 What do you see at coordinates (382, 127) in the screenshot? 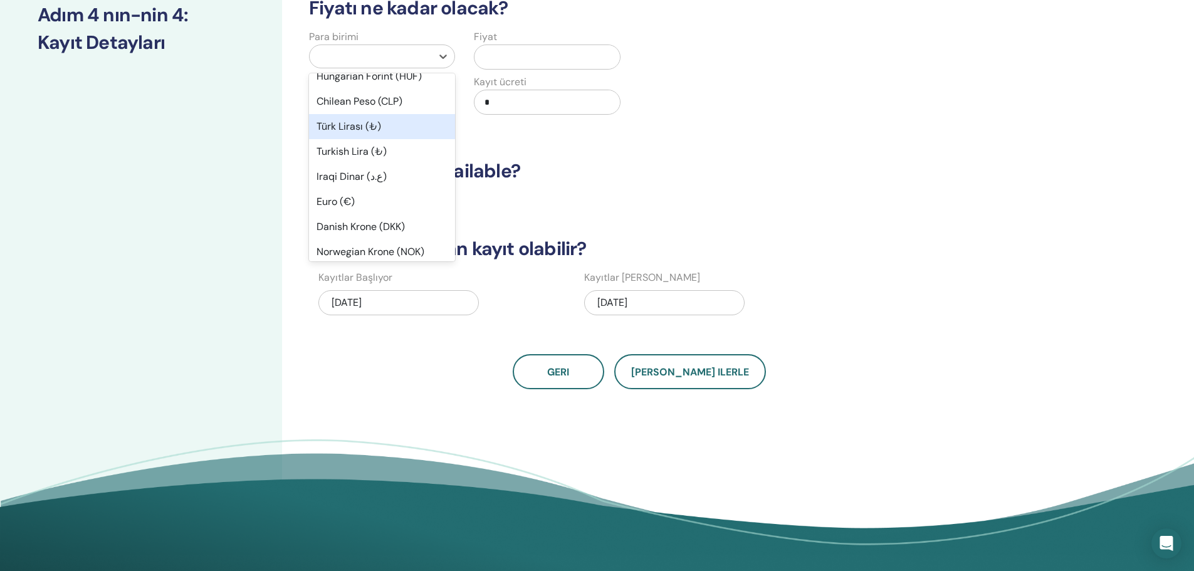
I see `div: Türk Lirası (₺)` at bounding box center [382, 127].